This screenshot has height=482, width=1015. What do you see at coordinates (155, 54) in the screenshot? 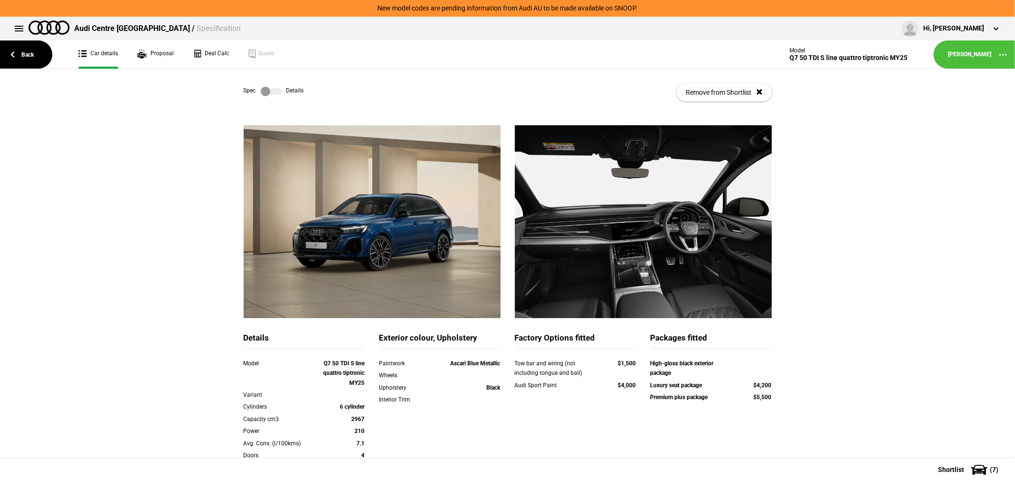
I see `a: Proposal` at bounding box center [155, 54].